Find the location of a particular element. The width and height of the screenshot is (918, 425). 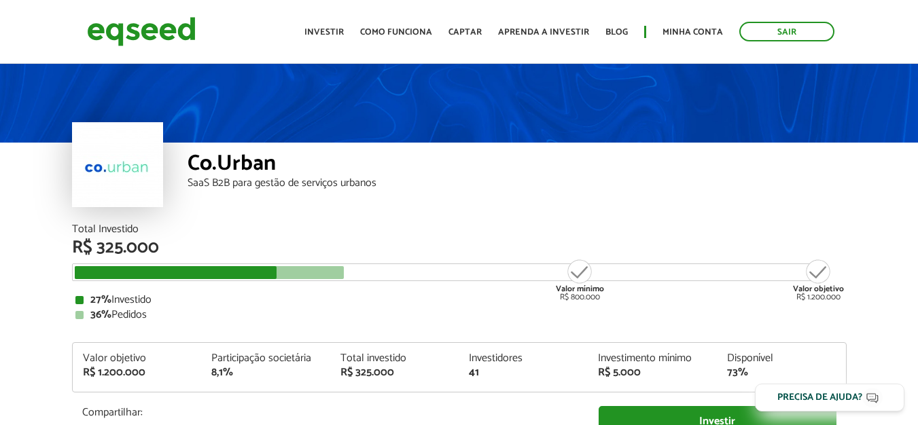

div: Investimento mínimo is located at coordinates (652, 359).